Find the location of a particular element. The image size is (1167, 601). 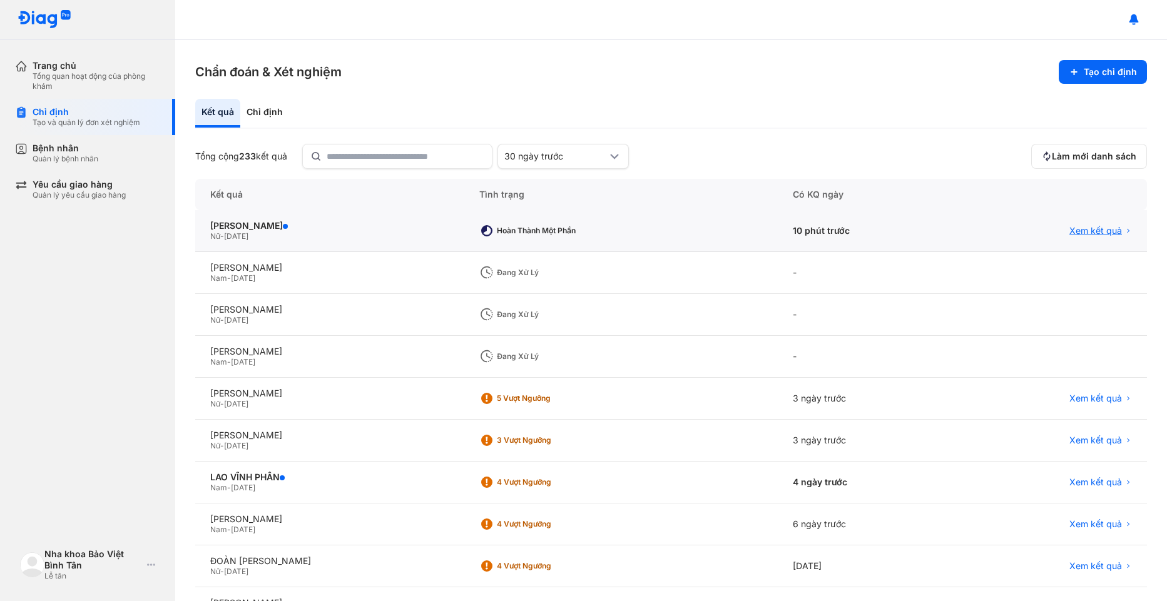

div: Tổng quan hoạt động của phòng khám is located at coordinates (96, 81).